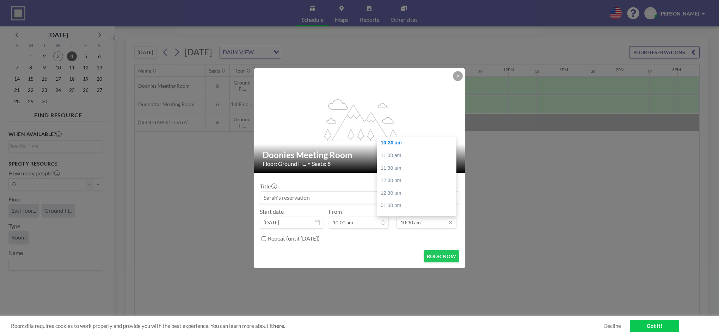 The width and height of the screenshot is (719, 336). Describe the element at coordinates (321, 164) in the screenshot. I see `span: Seats: 8` at that location.